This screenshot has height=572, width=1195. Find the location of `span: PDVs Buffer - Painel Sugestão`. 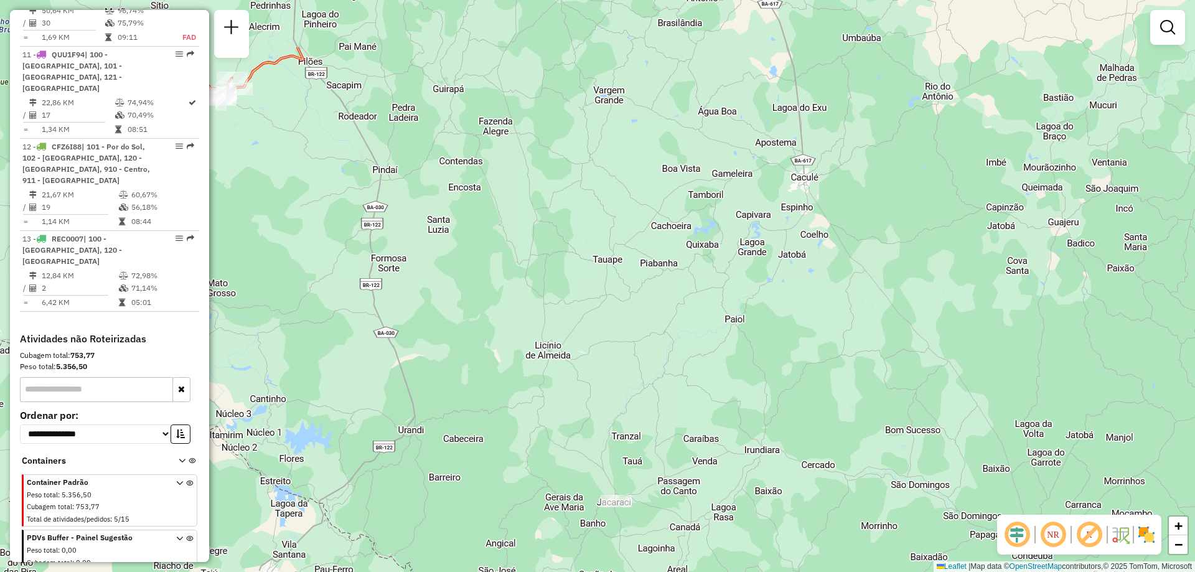

span: PDVs Buffer - Painel Sugestão is located at coordinates (94, 538).